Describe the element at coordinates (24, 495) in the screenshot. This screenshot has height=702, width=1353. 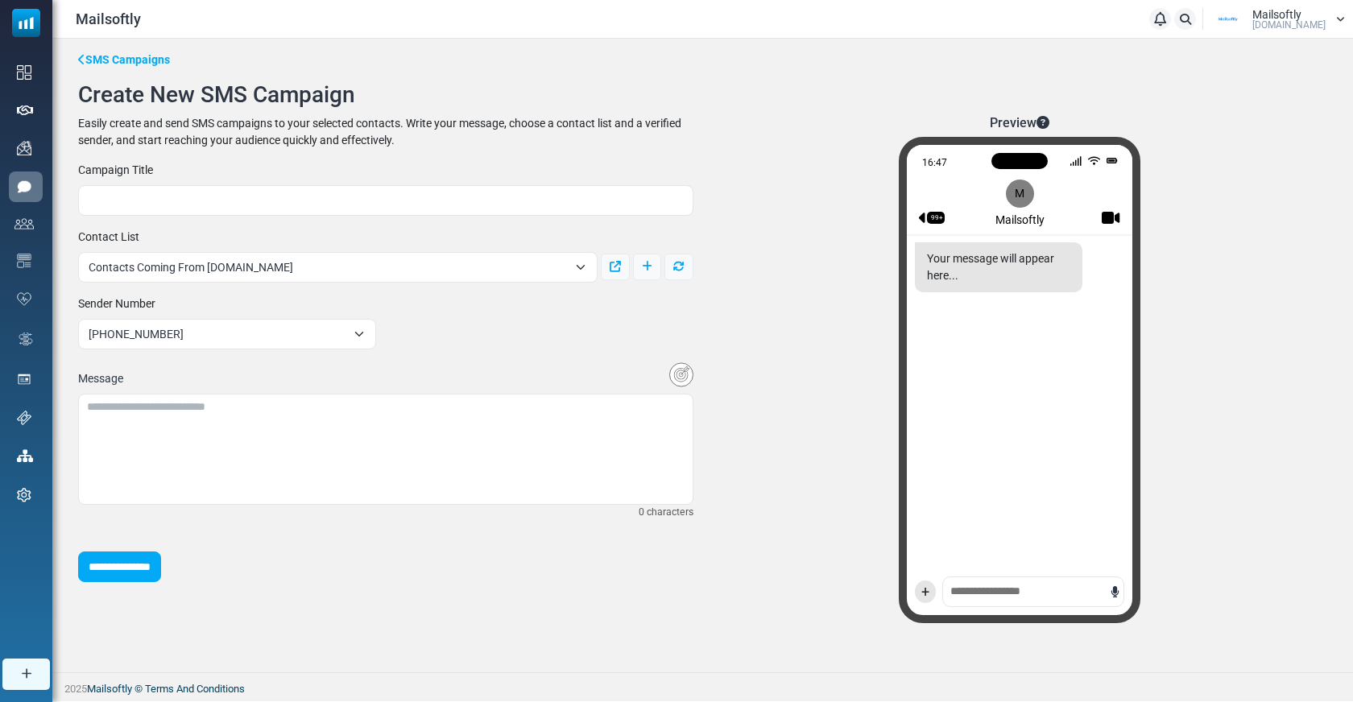
I see `img: settings-icon.svg` at that location.